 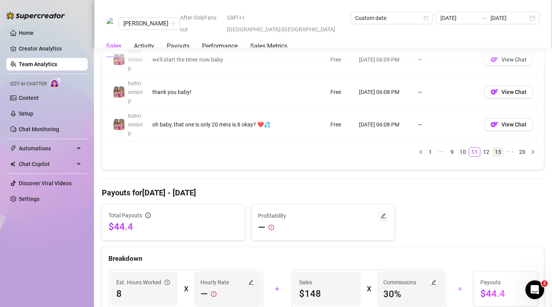 What do you see at coordinates (430, 152) in the screenshot?
I see `a: 1` at bounding box center [430, 152].